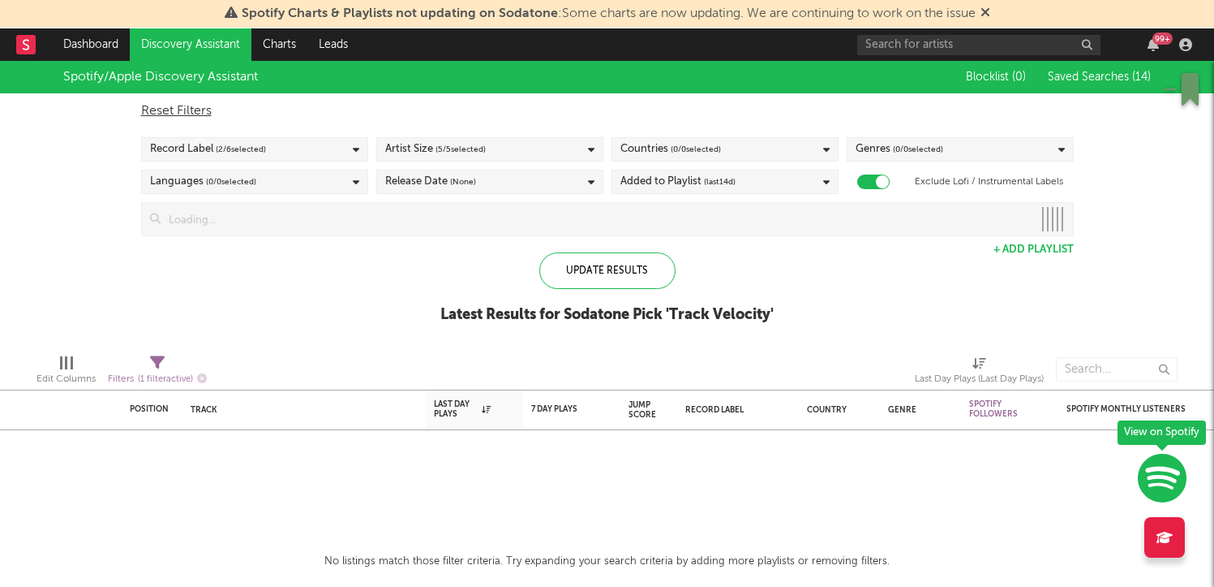  What do you see at coordinates (203, 182) in the screenshot?
I see `div: Languages` at bounding box center [203, 182].